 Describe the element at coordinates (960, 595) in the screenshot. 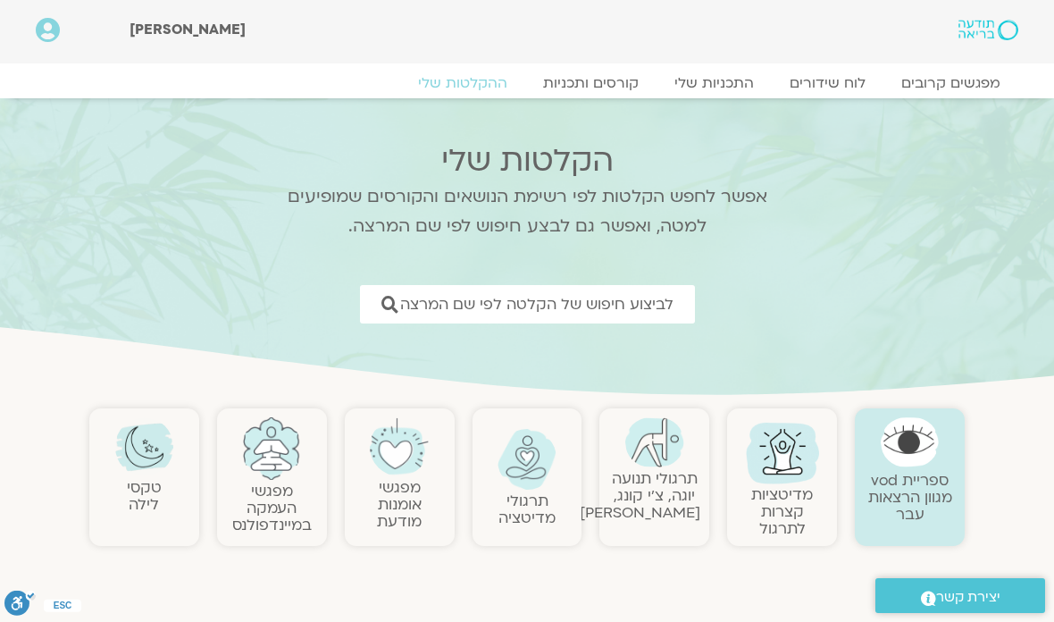

I see `a: יצירת קשר` at that location.